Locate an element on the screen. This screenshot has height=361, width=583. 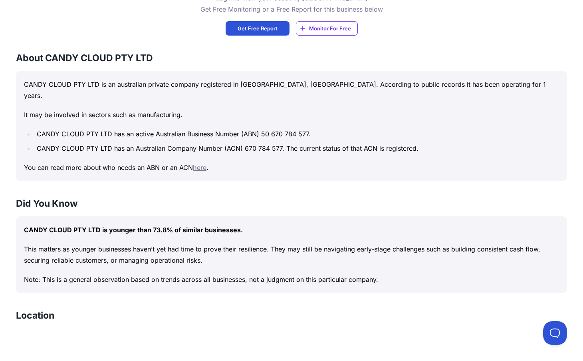
a: here is located at coordinates (200, 167).